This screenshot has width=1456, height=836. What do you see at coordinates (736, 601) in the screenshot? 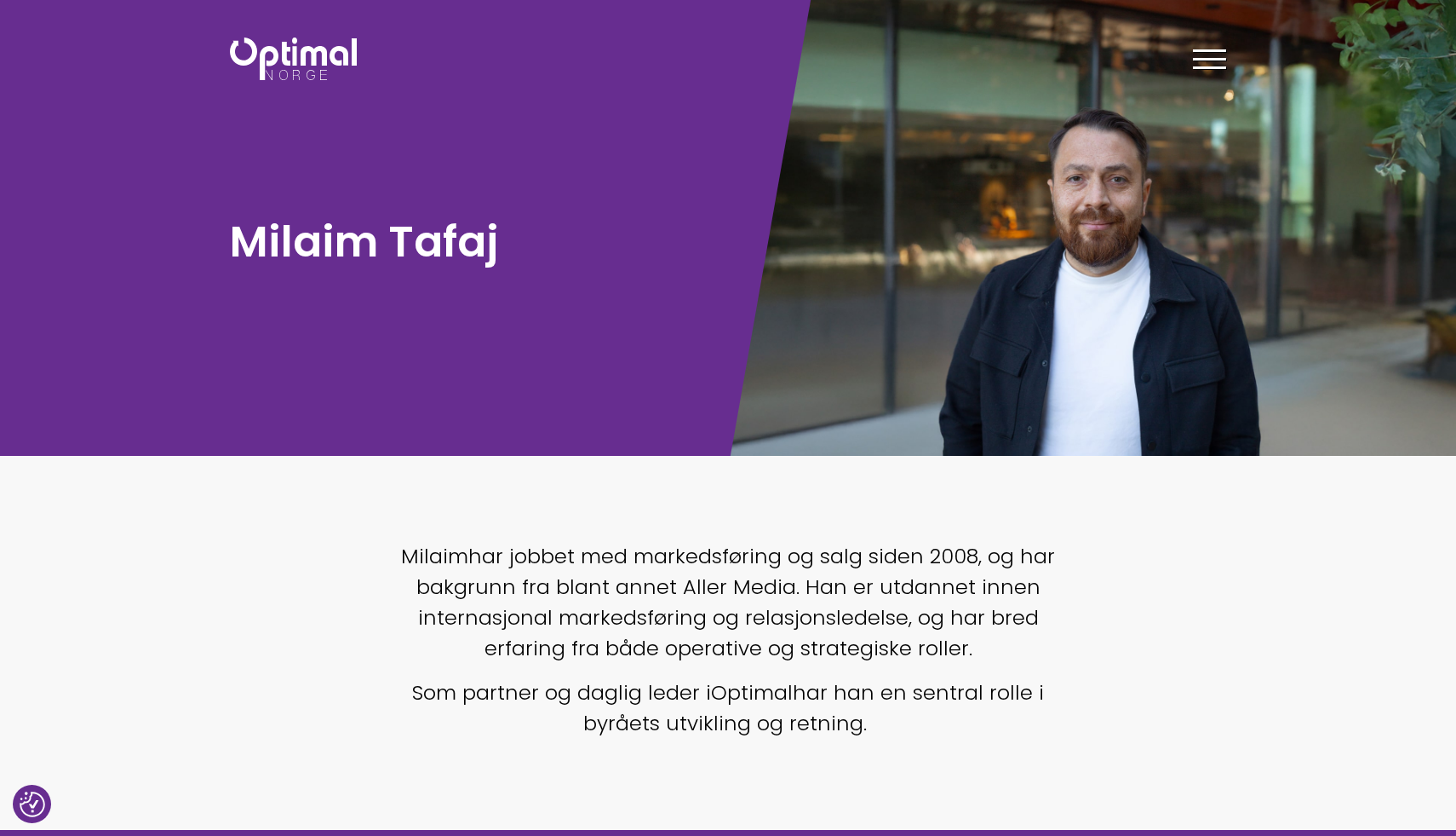
I see `span: har jobbet med markedsføring og salg siden 2008, og har bakgrunn fra blant annet Aller Media. Han...` at bounding box center [736, 601].